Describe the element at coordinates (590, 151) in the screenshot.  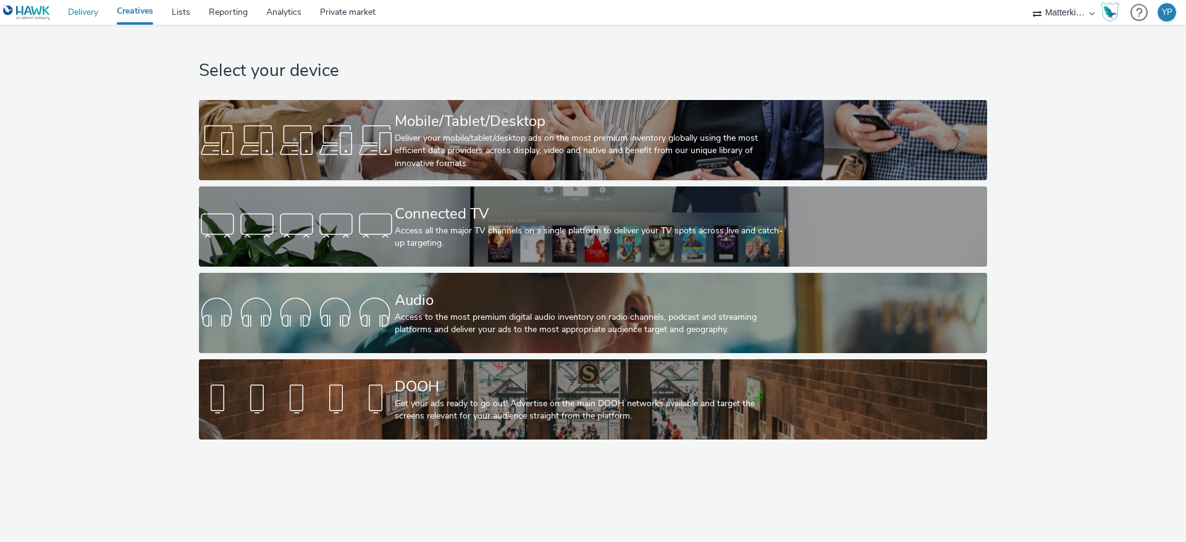
I see `div: Deliver your mobile/tablet/desktop ads on the most premium inventory globally using the most effi...` at that location.